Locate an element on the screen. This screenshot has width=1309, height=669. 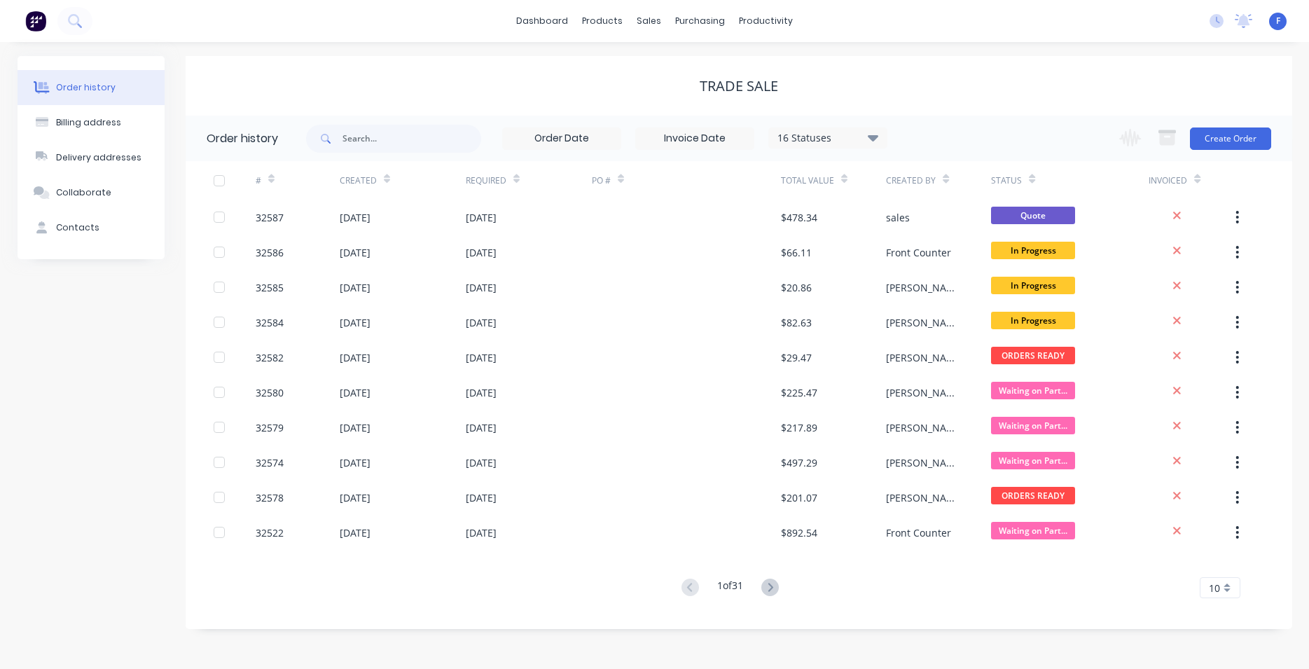
div: 32574 is located at coordinates (270, 462).